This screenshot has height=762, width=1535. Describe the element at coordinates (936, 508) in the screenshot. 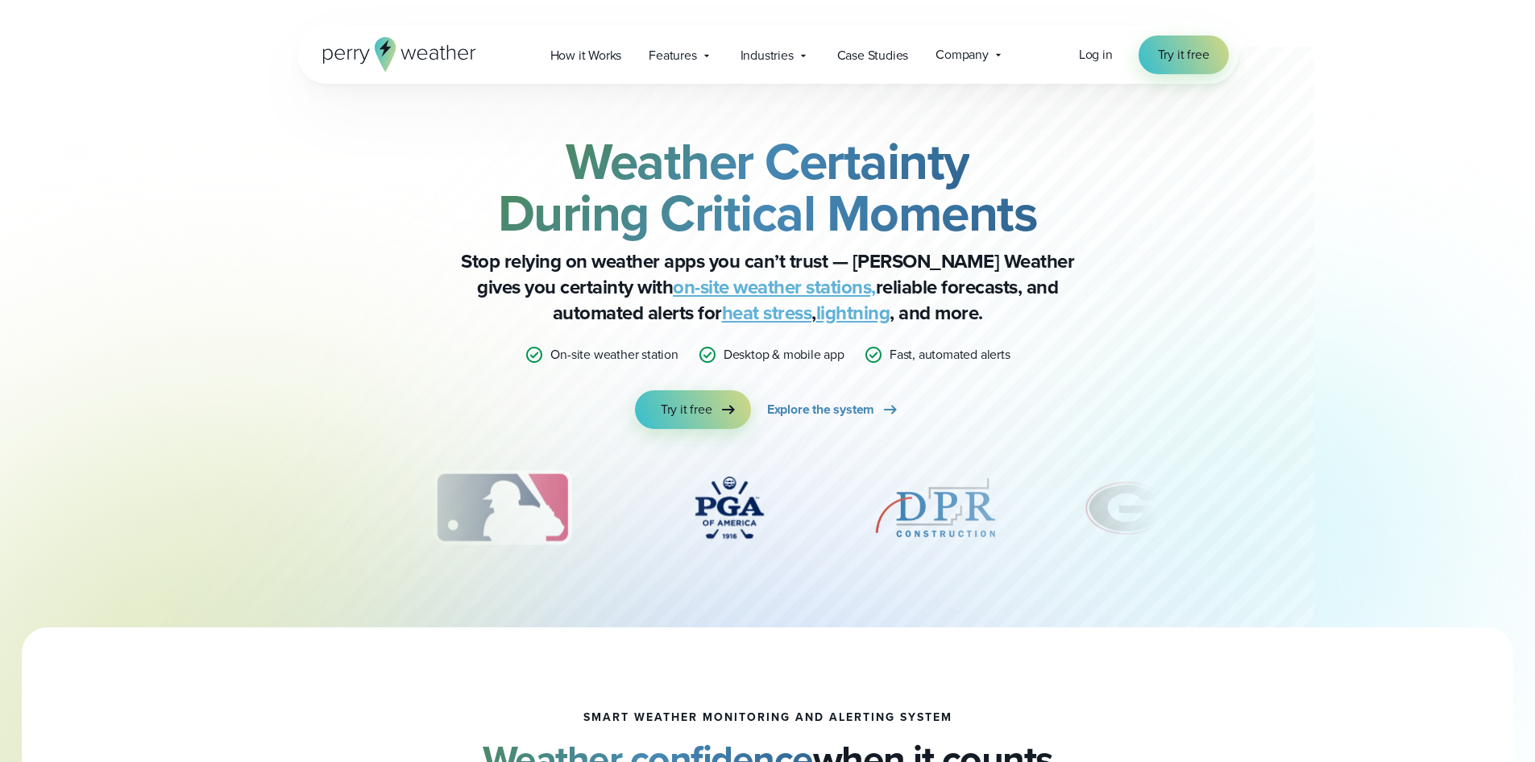

I see `img: DPR-Construction.svg` at that location.